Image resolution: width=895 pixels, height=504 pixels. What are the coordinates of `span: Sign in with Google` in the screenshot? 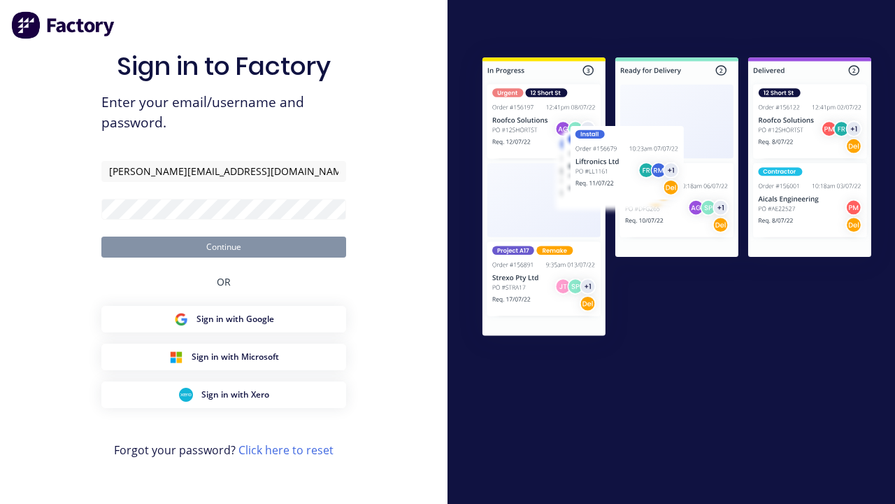 It's located at (235, 319).